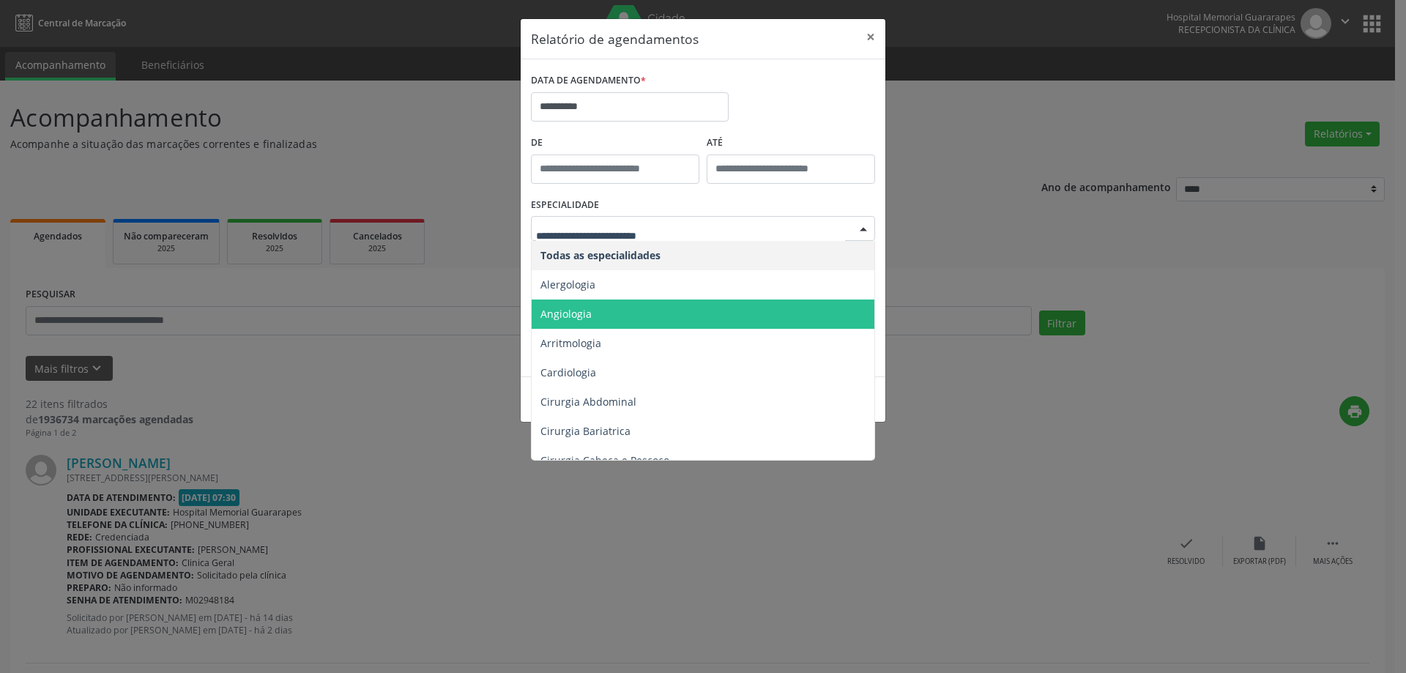 This screenshot has width=1406, height=673. I want to click on span: Angiologia, so click(566, 314).